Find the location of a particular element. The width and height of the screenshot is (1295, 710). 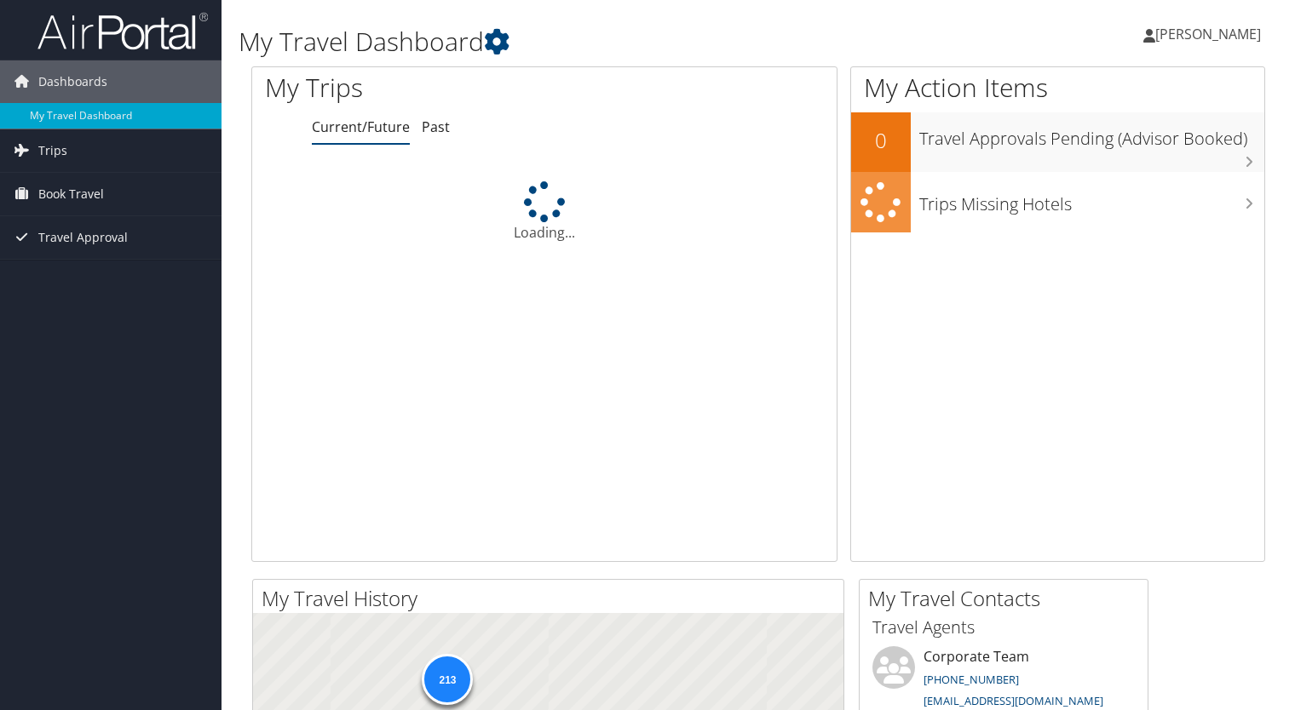

span: Travel Approval is located at coordinates (83, 238).